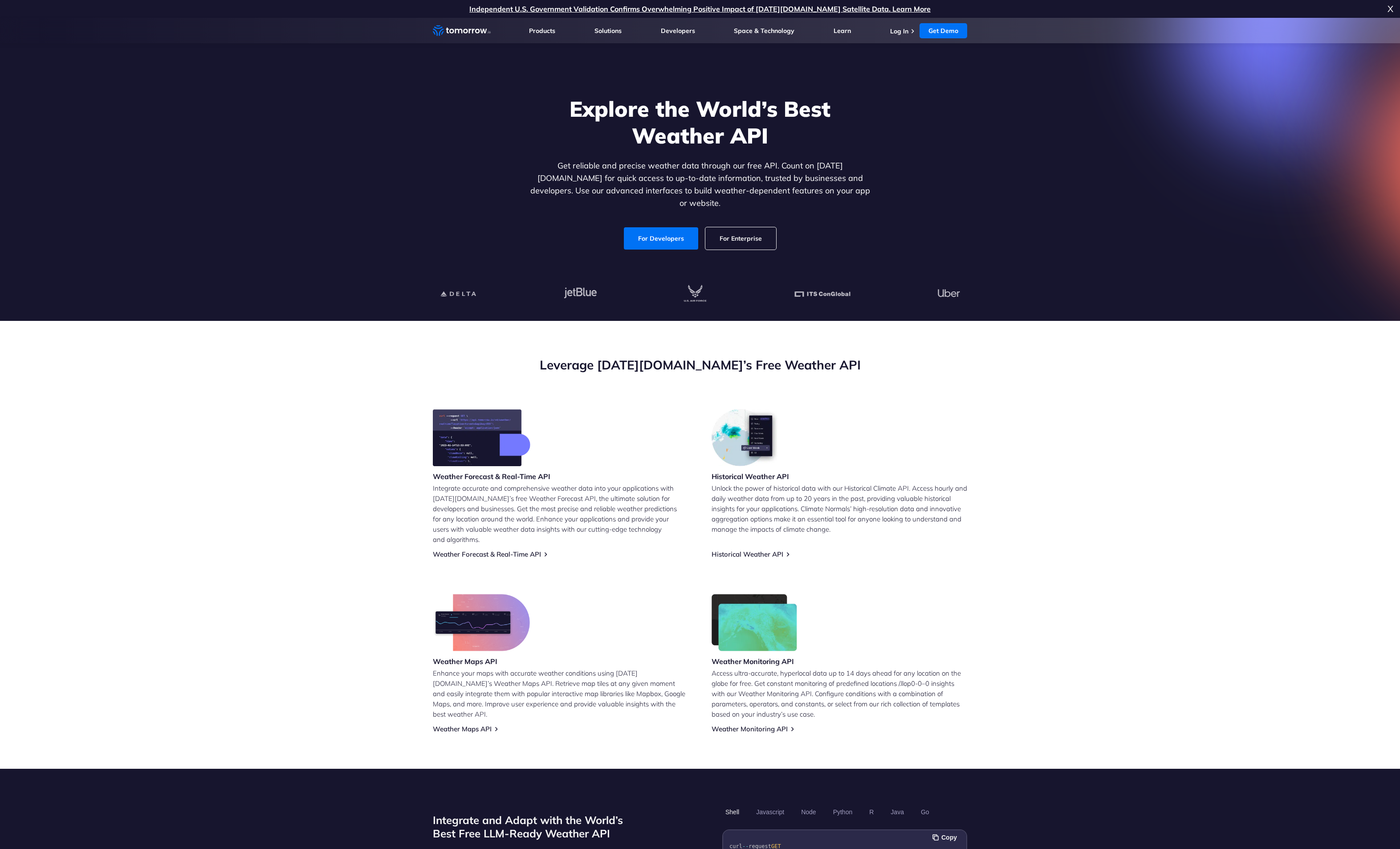 The width and height of the screenshot is (1400, 849). I want to click on a: Home link, so click(462, 31).